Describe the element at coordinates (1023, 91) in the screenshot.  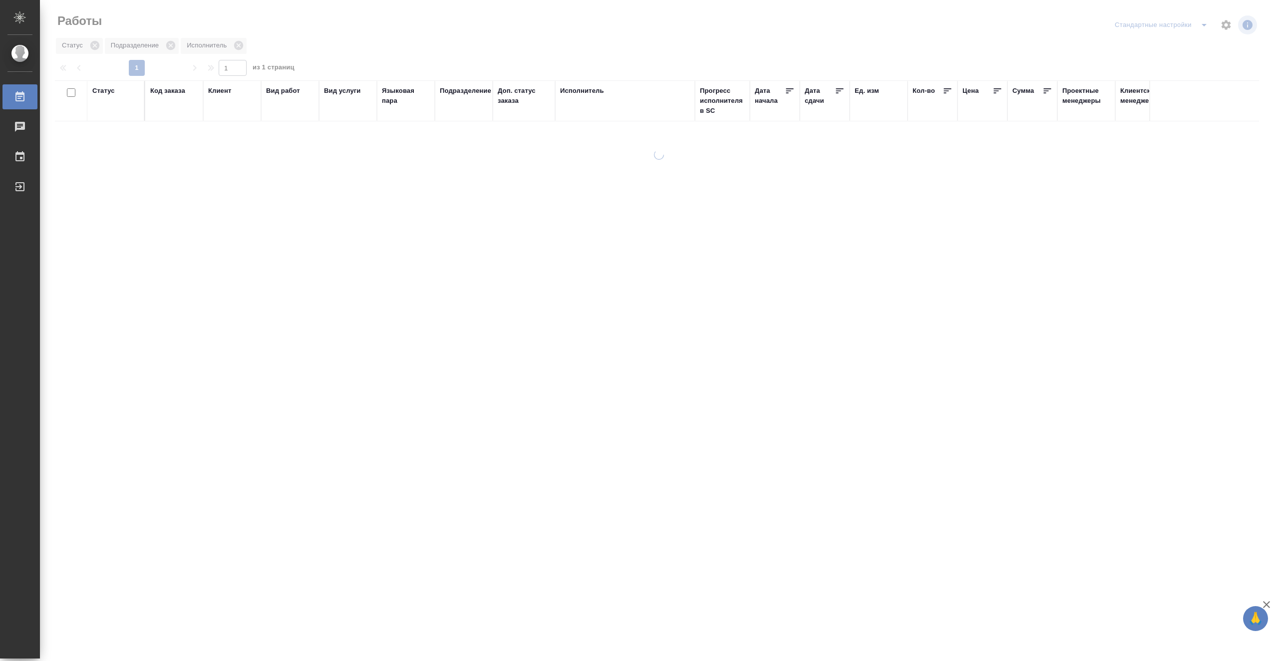
I see `div: Сумма` at that location.